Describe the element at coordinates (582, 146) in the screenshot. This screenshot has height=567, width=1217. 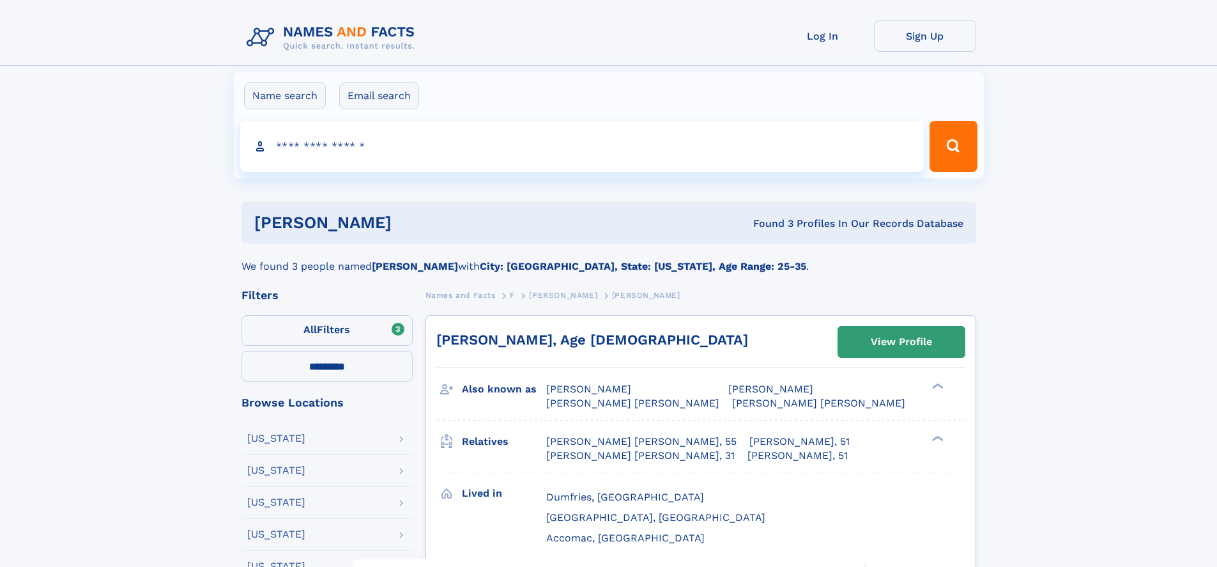
I see `input: search input` at that location.